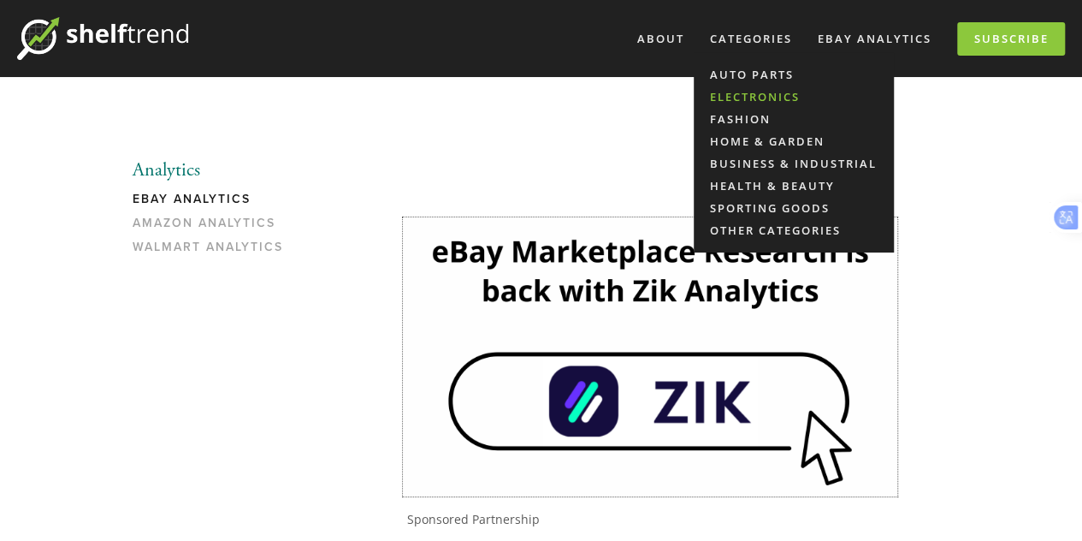 This screenshot has width=1082, height=541. I want to click on a: Electronics, so click(794, 97).